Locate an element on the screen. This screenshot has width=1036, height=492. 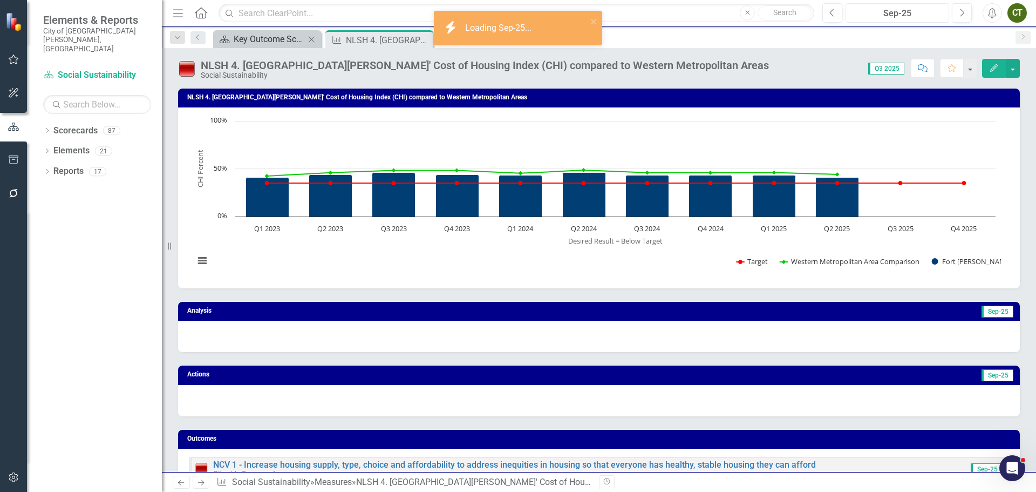
a: Scorecards is located at coordinates (76, 131).